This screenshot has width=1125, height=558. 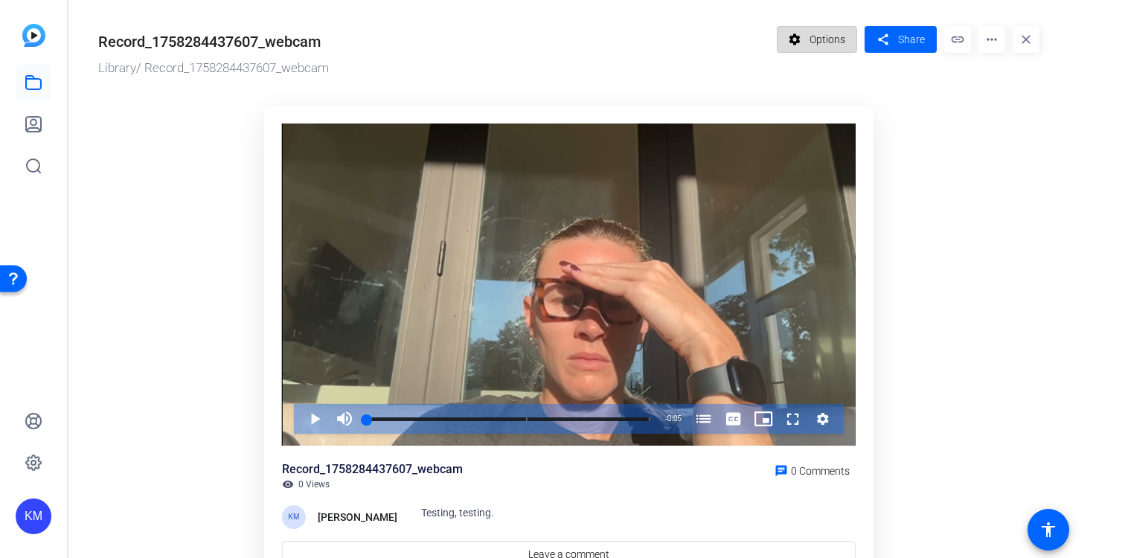 I want to click on mat-icon: visibility, so click(x=288, y=485).